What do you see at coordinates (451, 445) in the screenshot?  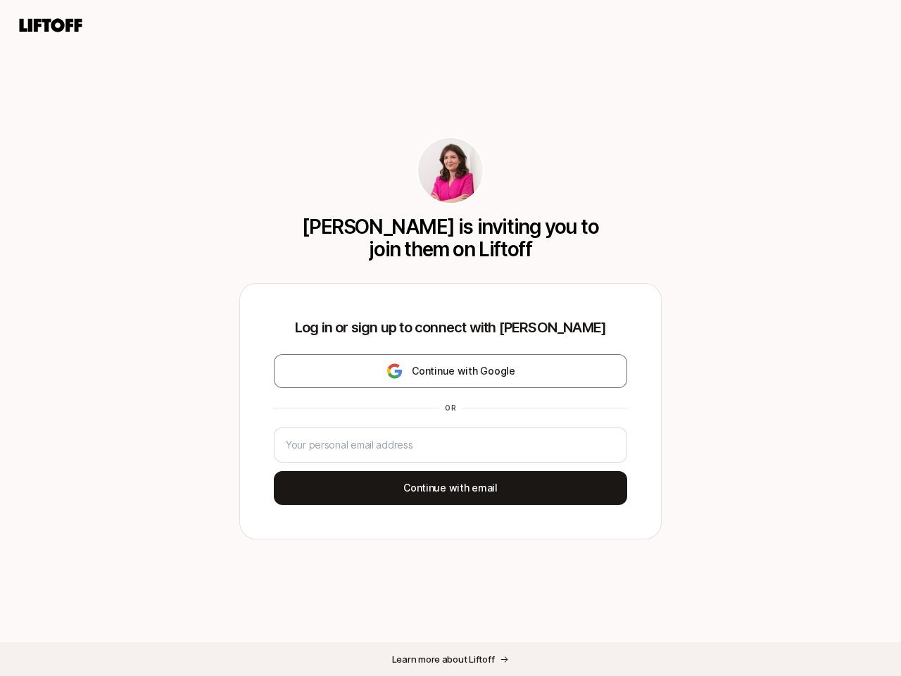 I see `input: Your personal email address` at bounding box center [451, 445].